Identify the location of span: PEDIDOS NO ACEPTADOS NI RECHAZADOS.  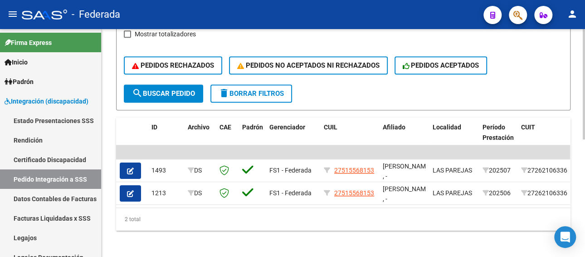
(308, 65).